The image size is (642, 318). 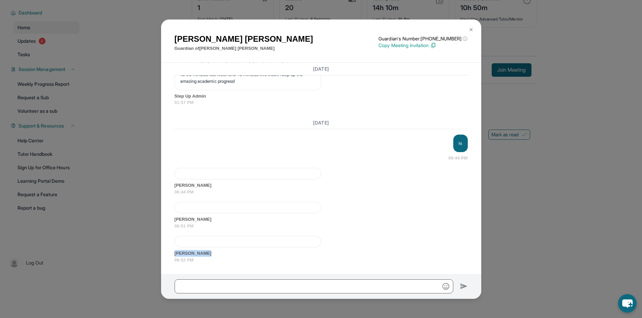 What do you see at coordinates (433, 45) in the screenshot?
I see `img: Copy Icon` at bounding box center [433, 45].